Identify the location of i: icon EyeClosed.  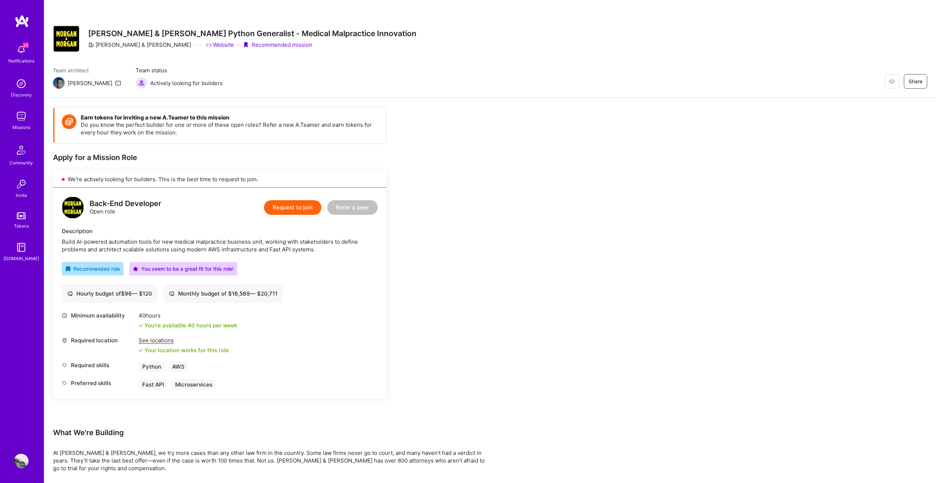
(892, 82).